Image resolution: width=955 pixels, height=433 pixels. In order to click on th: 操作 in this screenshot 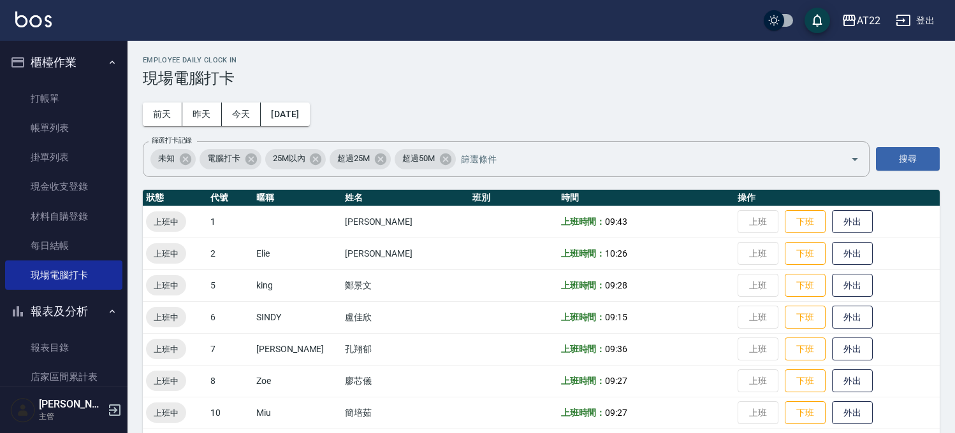, I will do `click(837, 198)`.